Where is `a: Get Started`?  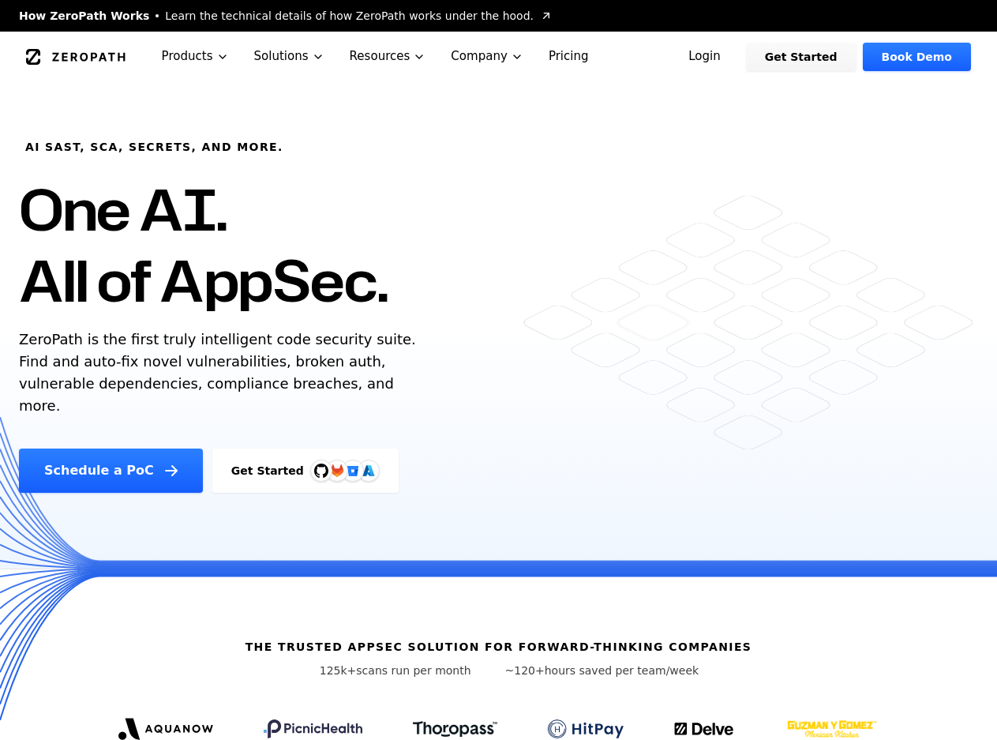 a: Get Started is located at coordinates (801, 57).